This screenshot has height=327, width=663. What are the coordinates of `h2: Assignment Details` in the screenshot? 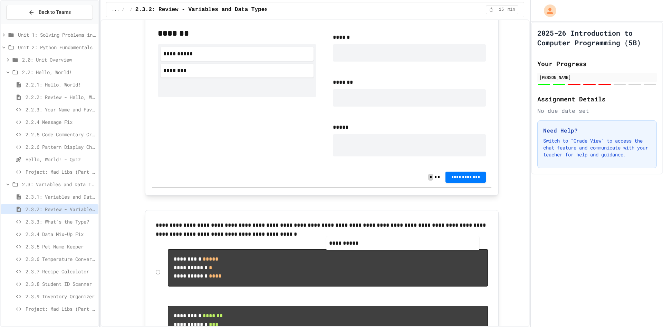 It's located at (597, 99).